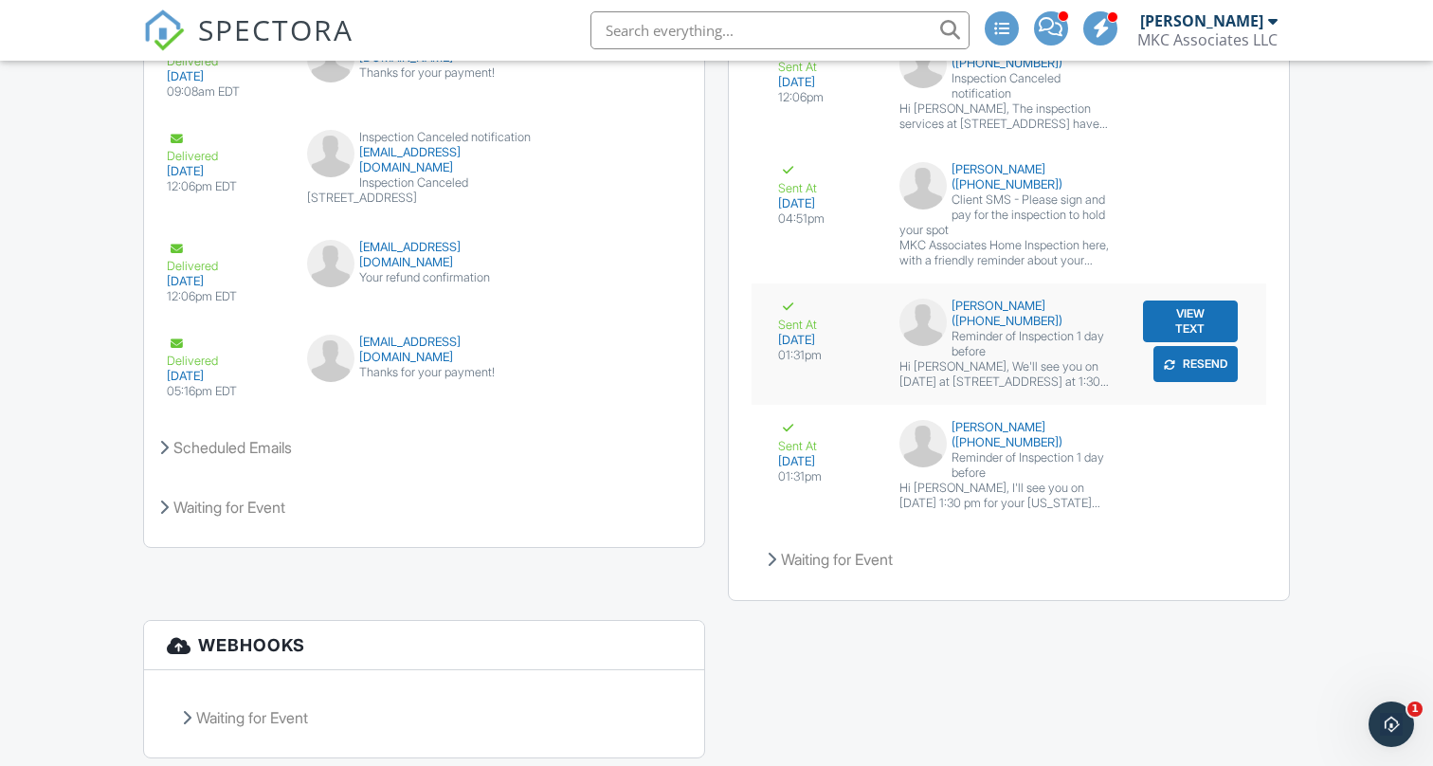 Image resolution: width=1433 pixels, height=766 pixels. What do you see at coordinates (1009, 253) in the screenshot?
I see `div: MKC Associates Home Inspection here, with a friendly reminder about your inspection at [STREET_AD...` at bounding box center [1009, 253].